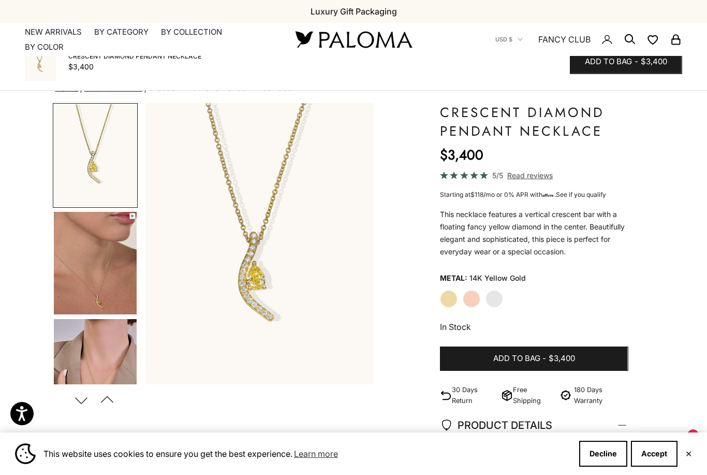 This screenshot has width=707, height=475. What do you see at coordinates (534, 122) in the screenshot?
I see `h1: Crescent Diamond Pendant Necklace` at bounding box center [534, 122].